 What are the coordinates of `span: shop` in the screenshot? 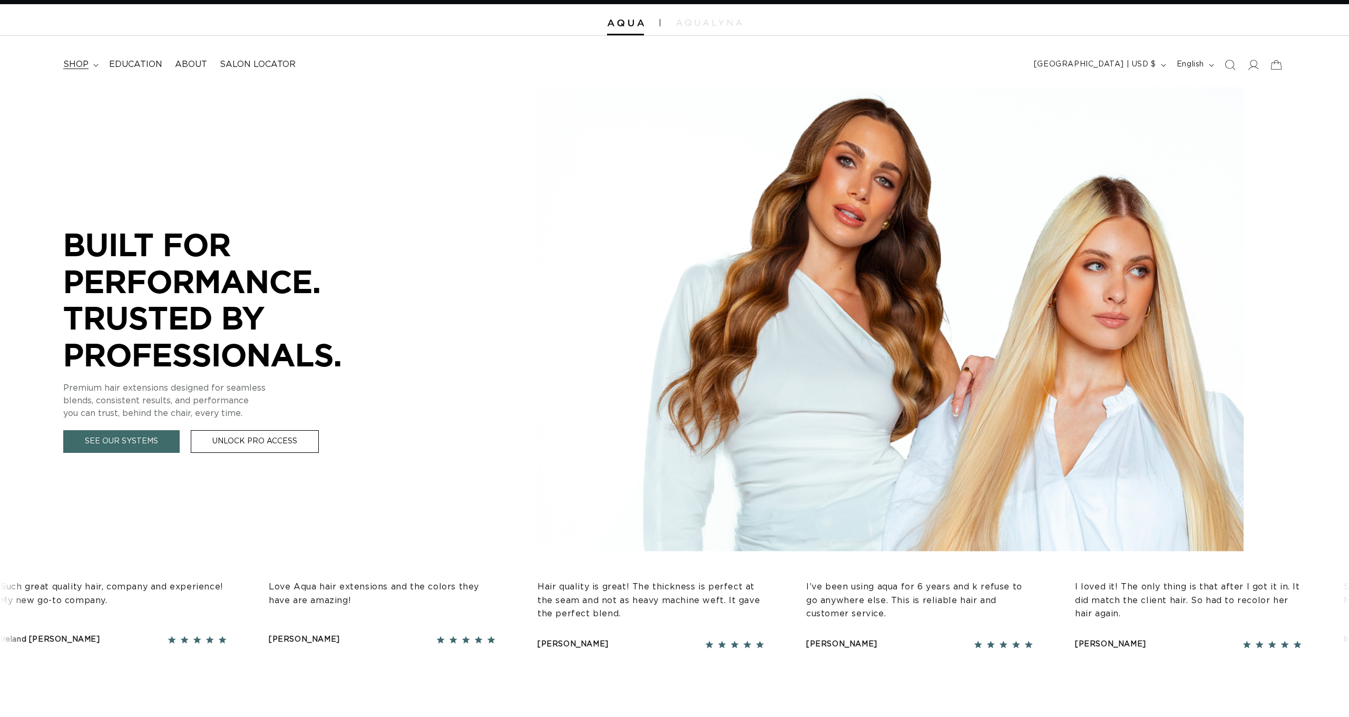 It's located at (76, 64).